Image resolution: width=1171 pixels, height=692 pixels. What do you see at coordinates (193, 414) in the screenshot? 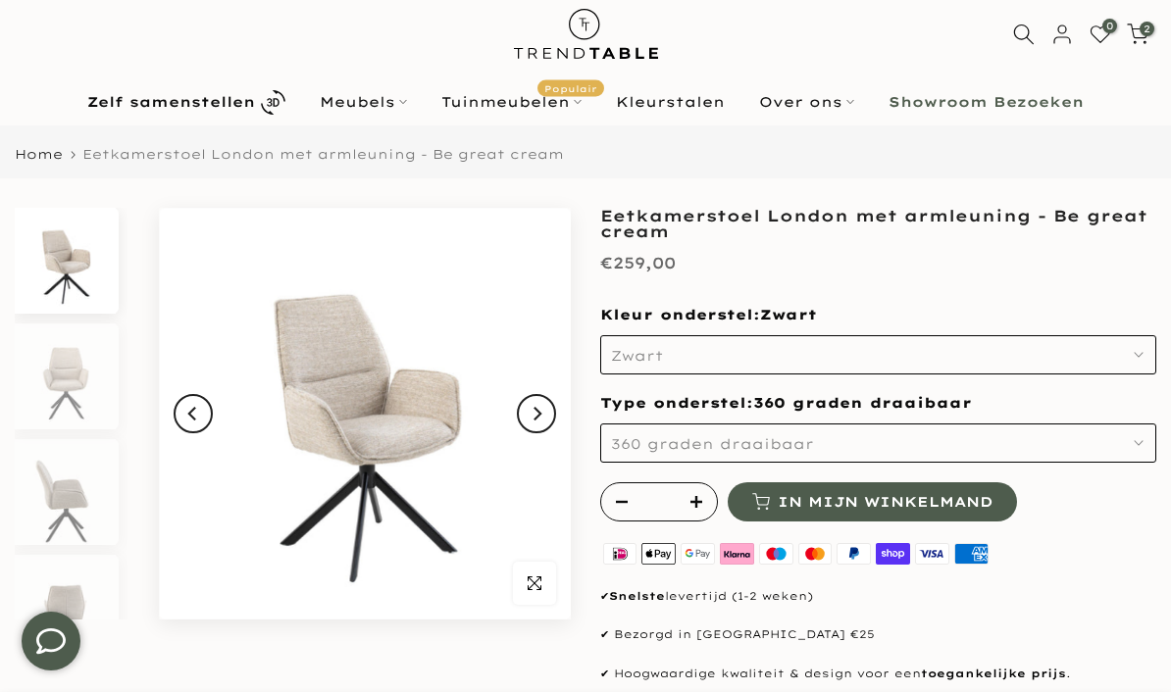
I see `button: Previous` at bounding box center [193, 414].